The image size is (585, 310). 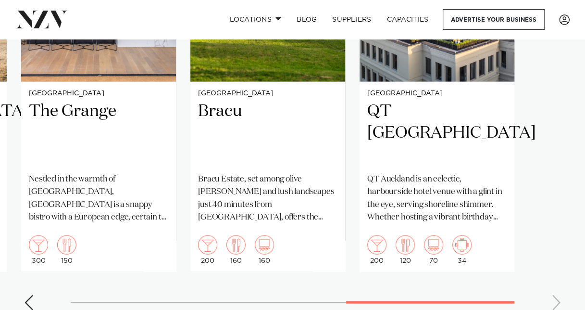 I want to click on a: Locations, so click(x=255, y=19).